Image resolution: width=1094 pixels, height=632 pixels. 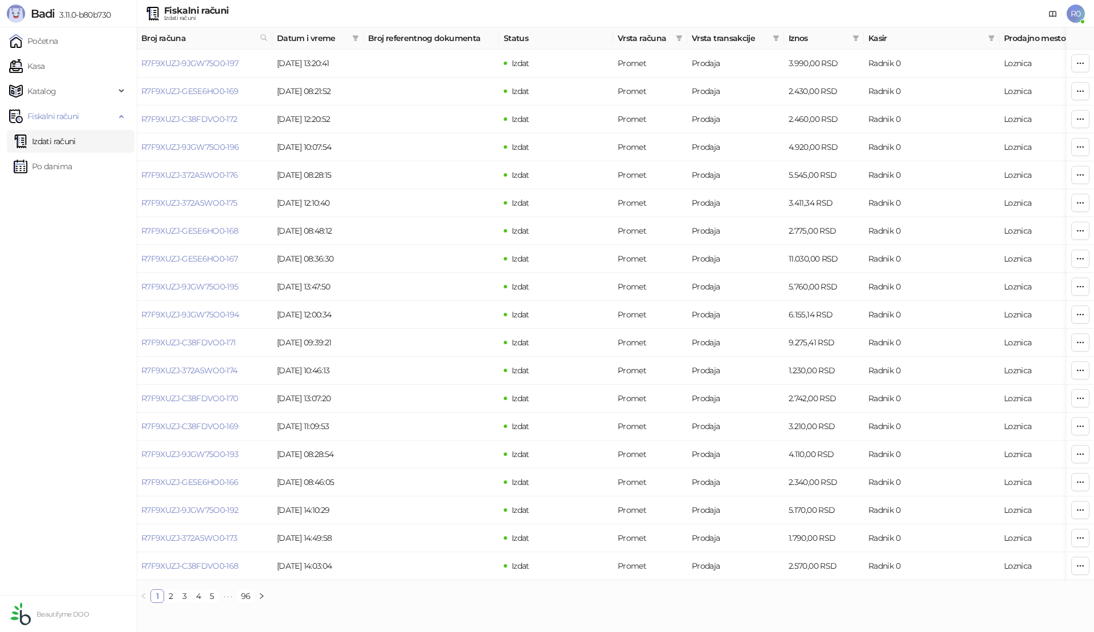 What do you see at coordinates (43, 166) in the screenshot?
I see `a: Po danima` at bounding box center [43, 166].